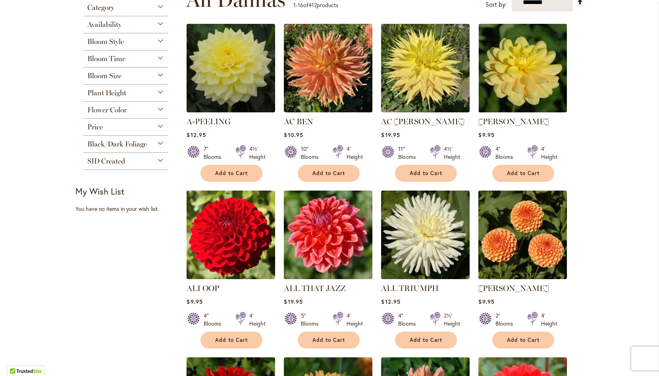 This screenshot has height=376, width=659. Describe the element at coordinates (328, 68) in the screenshot. I see `img: AC BEN` at that location.